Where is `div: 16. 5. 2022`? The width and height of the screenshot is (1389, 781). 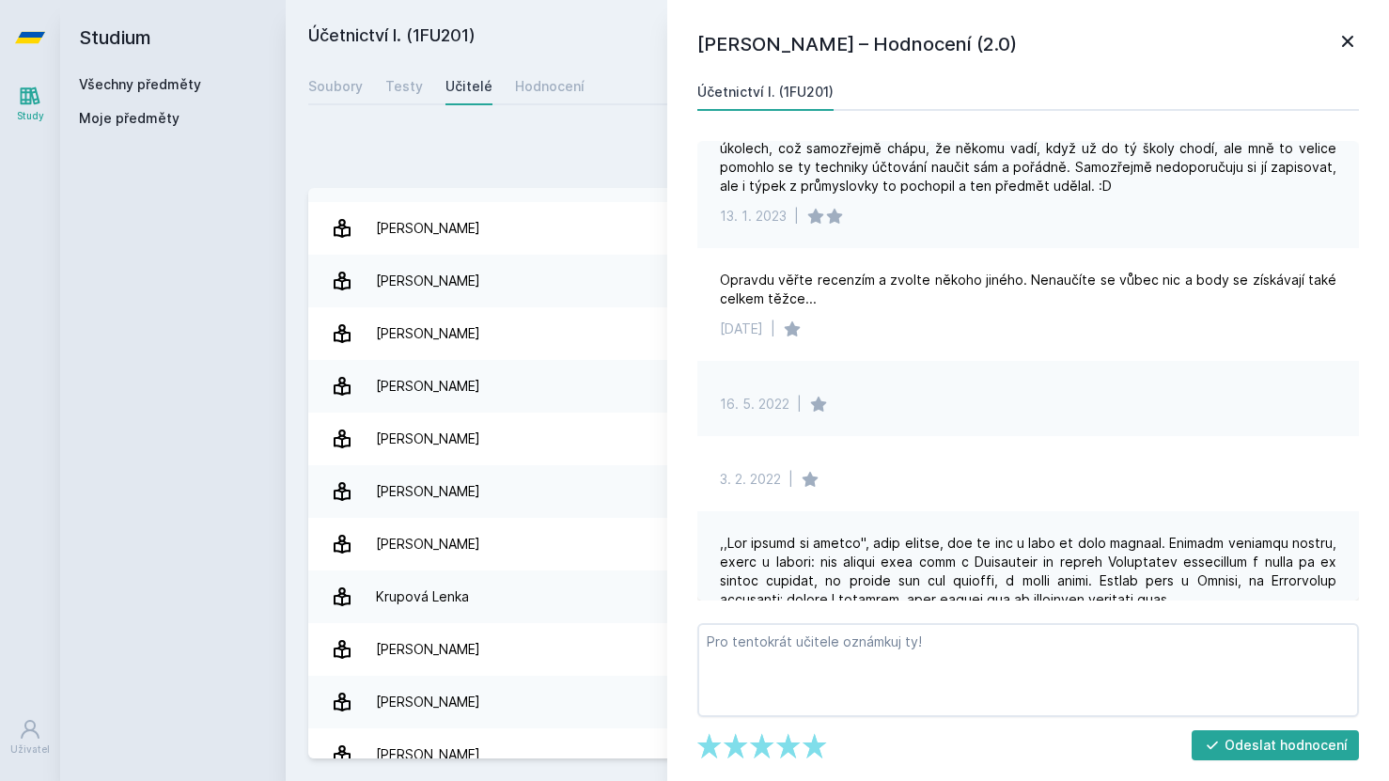 div: 16. 5. 2022 is located at coordinates (755, 404).